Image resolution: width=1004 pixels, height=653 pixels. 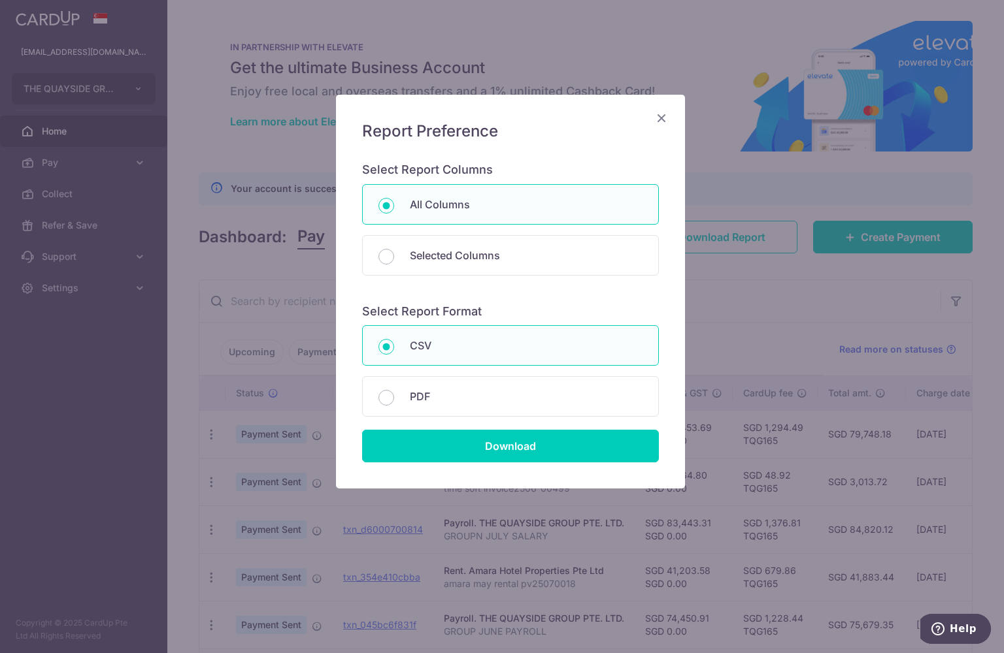 What do you see at coordinates (526, 397) in the screenshot?
I see `p: PDF` at bounding box center [526, 397].